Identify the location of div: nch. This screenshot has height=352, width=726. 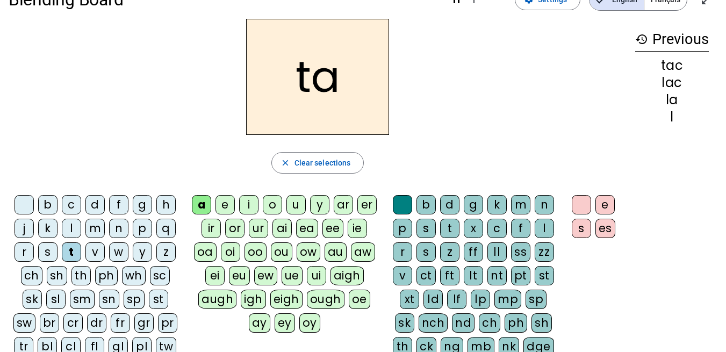
(433, 323).